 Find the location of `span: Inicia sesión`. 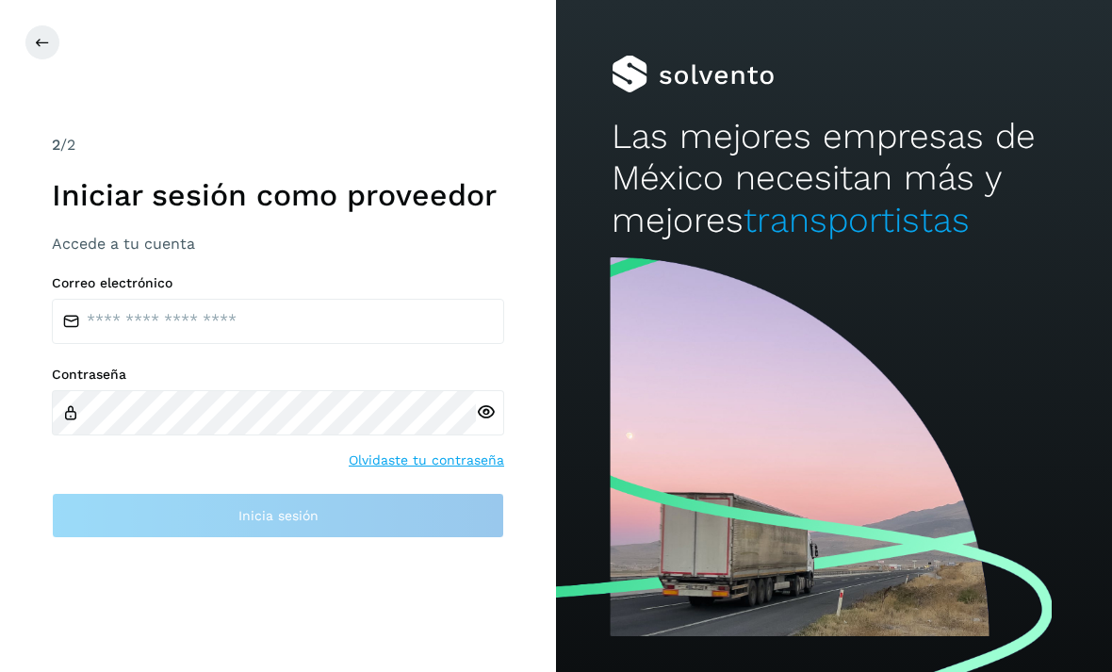

span: Inicia sesión is located at coordinates (278, 516).